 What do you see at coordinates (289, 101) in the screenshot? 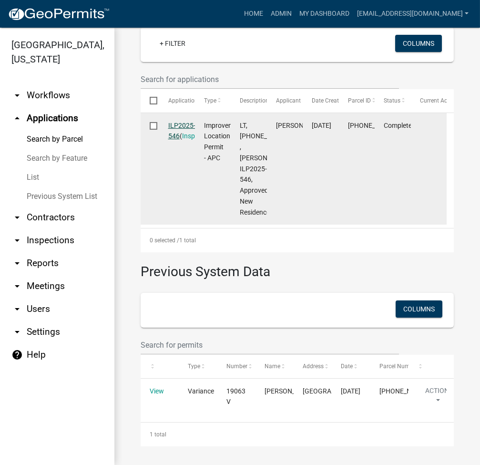
I see `span: Applicant` at bounding box center [289, 101].